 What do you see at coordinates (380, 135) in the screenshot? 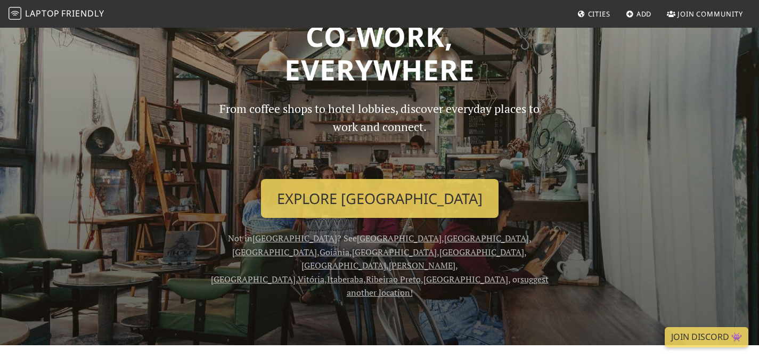
I see `p: From coffee shops to hotel lobbies, discover everyday places to work and connect.` at bounding box center [380, 135].